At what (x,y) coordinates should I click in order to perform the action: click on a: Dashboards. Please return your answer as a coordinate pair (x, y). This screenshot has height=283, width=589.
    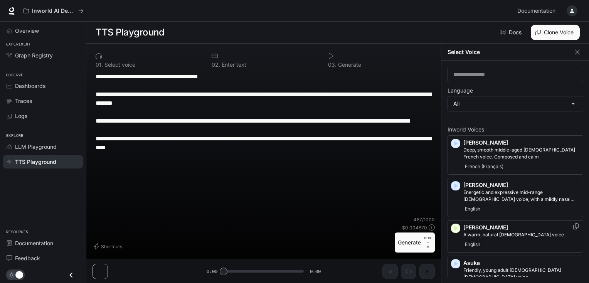
    Looking at the image, I should click on (43, 86).